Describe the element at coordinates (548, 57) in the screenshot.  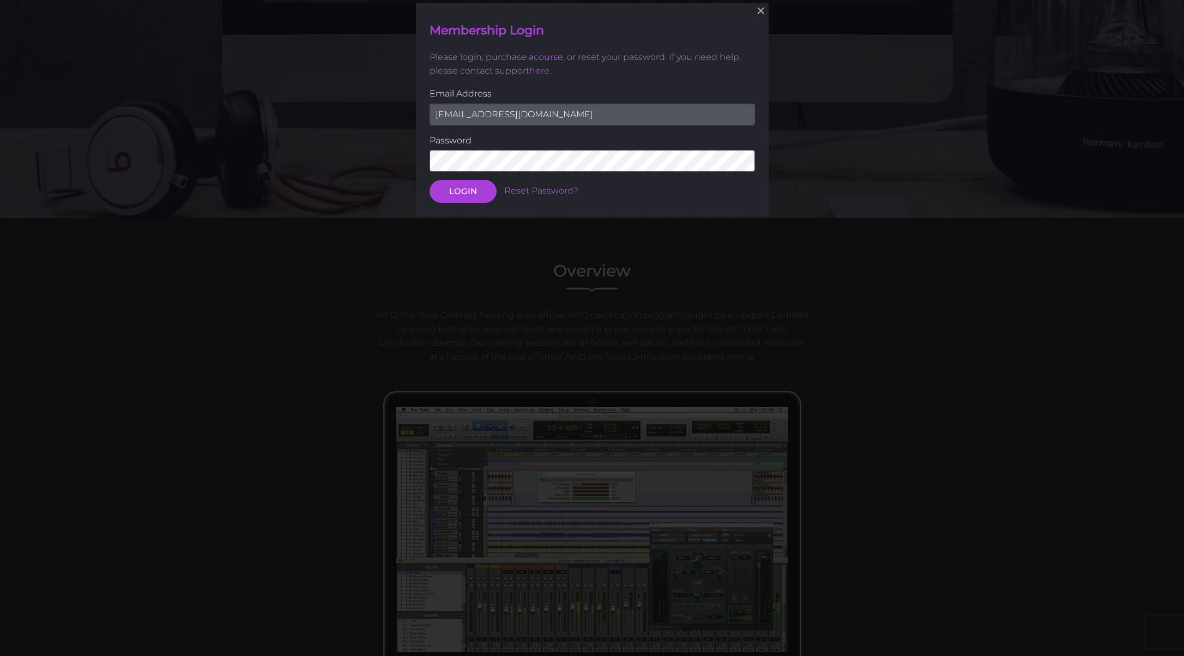
I see `a: course` at that location.